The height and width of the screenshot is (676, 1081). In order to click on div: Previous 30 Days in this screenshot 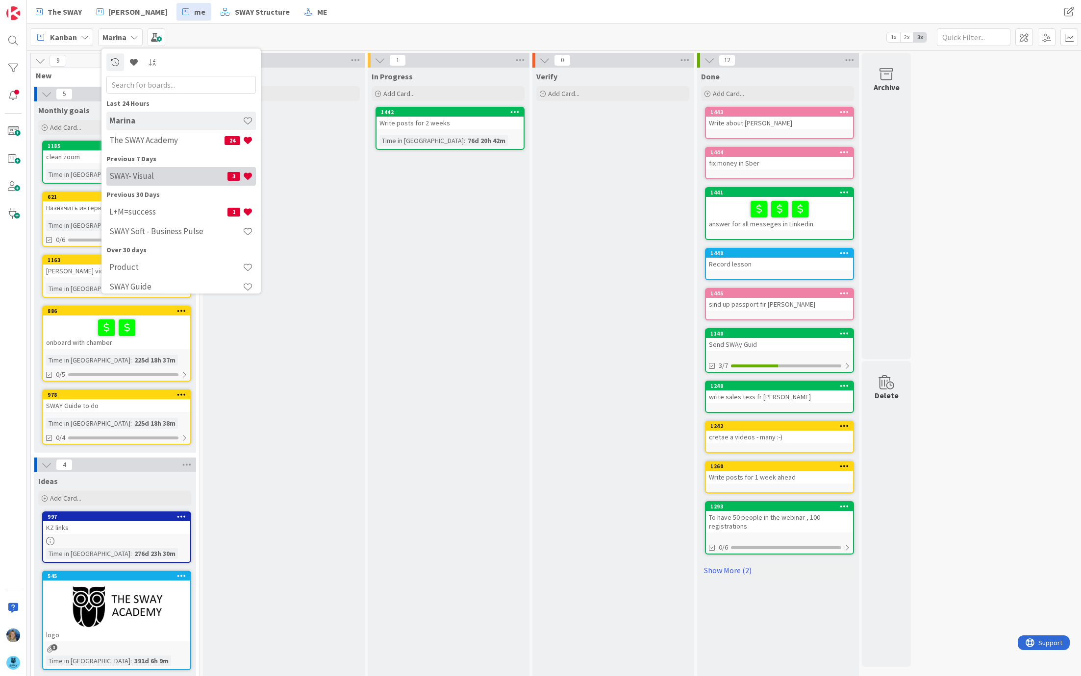, I will do `click(181, 195)`.